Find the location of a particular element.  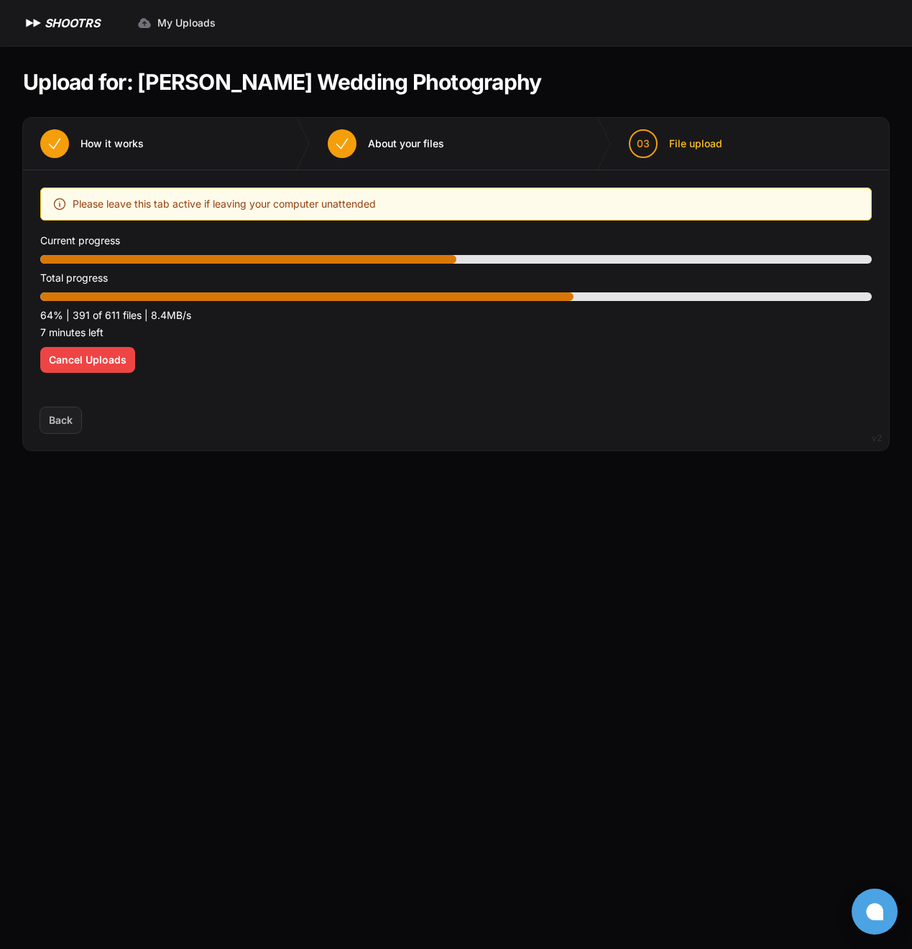

button: Open chat window is located at coordinates (875, 912).